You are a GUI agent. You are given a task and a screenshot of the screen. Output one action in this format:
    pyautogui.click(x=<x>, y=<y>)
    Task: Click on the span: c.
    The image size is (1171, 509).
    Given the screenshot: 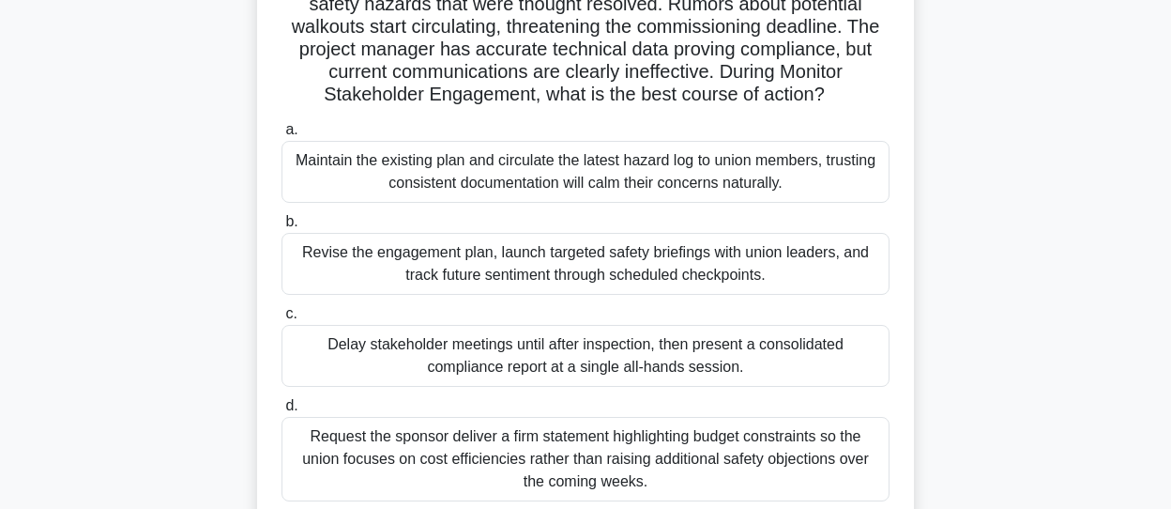 What is the action you would take?
    pyautogui.click(x=291, y=312)
    